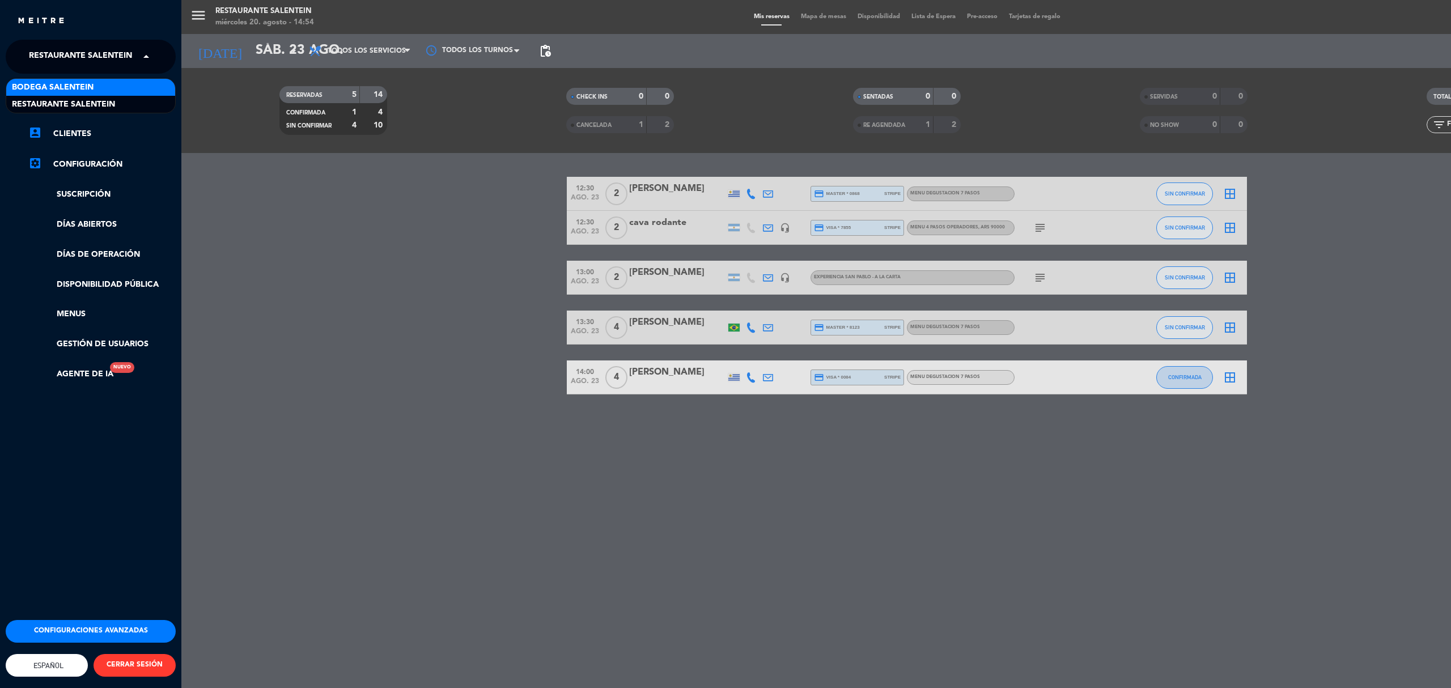  I want to click on span: pending_actions, so click(545, 51).